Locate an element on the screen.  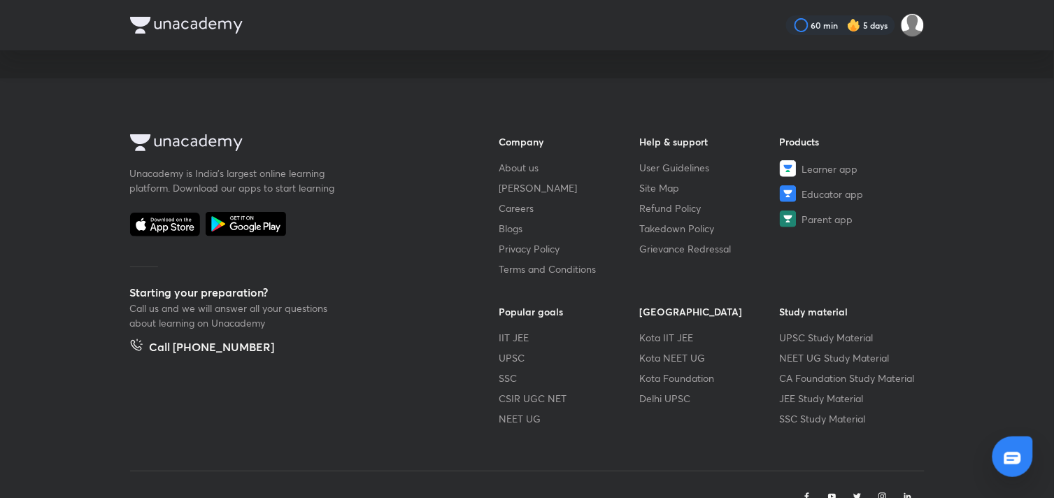
a: Kota NEET UG is located at coordinates (709, 357).